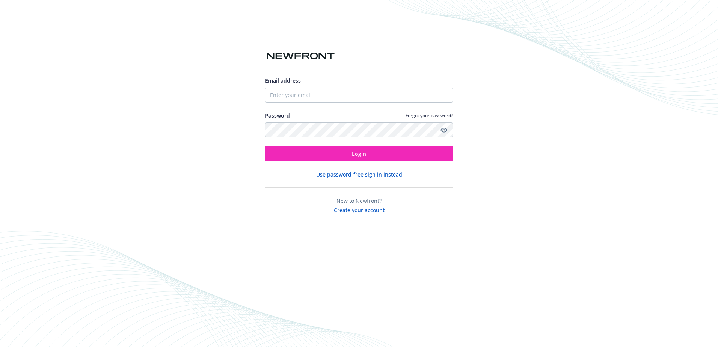  What do you see at coordinates (429, 115) in the screenshot?
I see `a: Forgot your password?` at bounding box center [429, 115].